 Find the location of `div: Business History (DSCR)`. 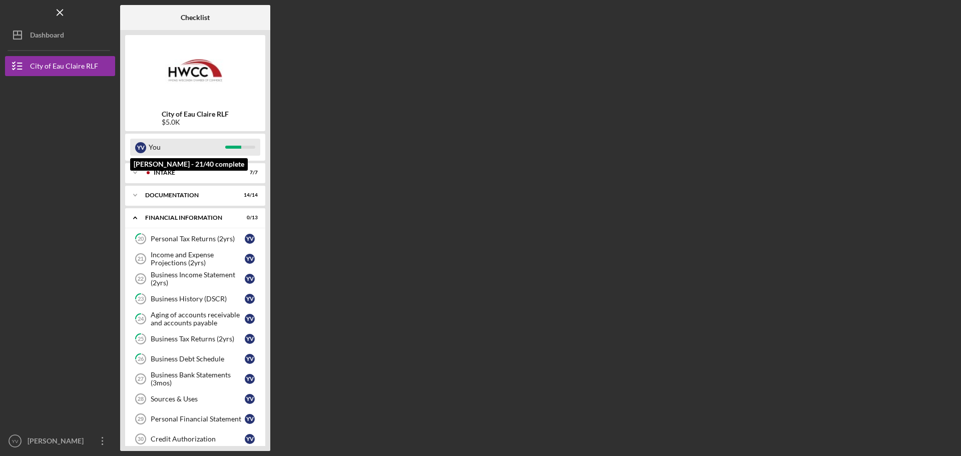

div: Business History (DSCR) is located at coordinates (198, 299).